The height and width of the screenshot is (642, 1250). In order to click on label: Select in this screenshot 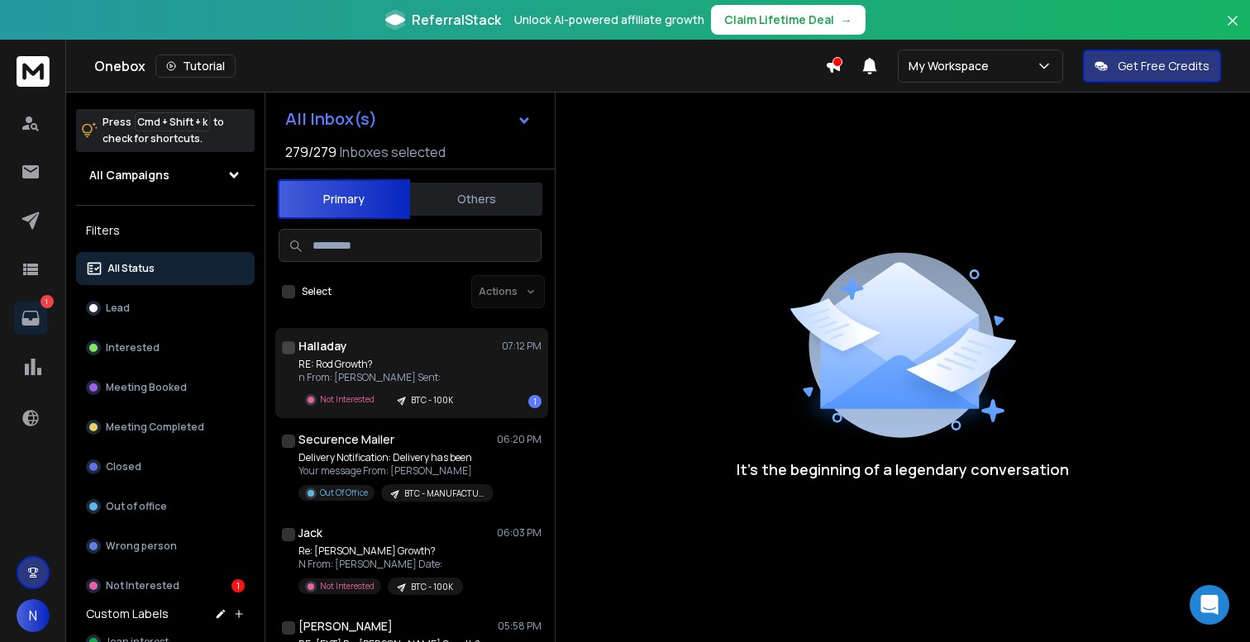, I will do `click(317, 292)`.